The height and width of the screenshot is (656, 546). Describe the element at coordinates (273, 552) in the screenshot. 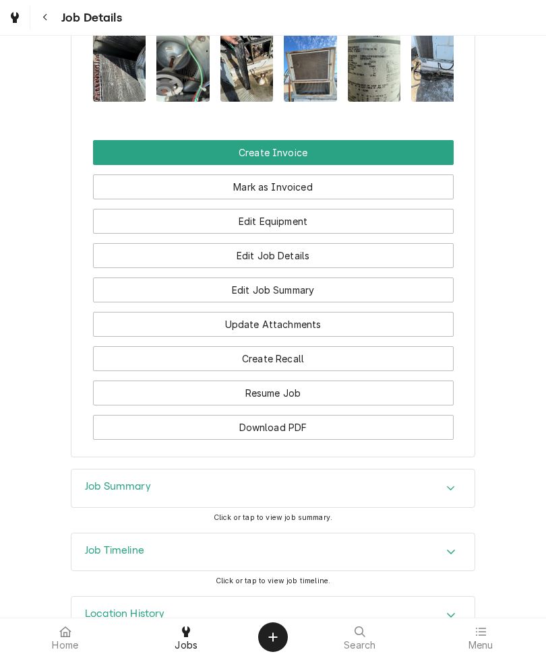

I see `div: Job Timeline` at that location.